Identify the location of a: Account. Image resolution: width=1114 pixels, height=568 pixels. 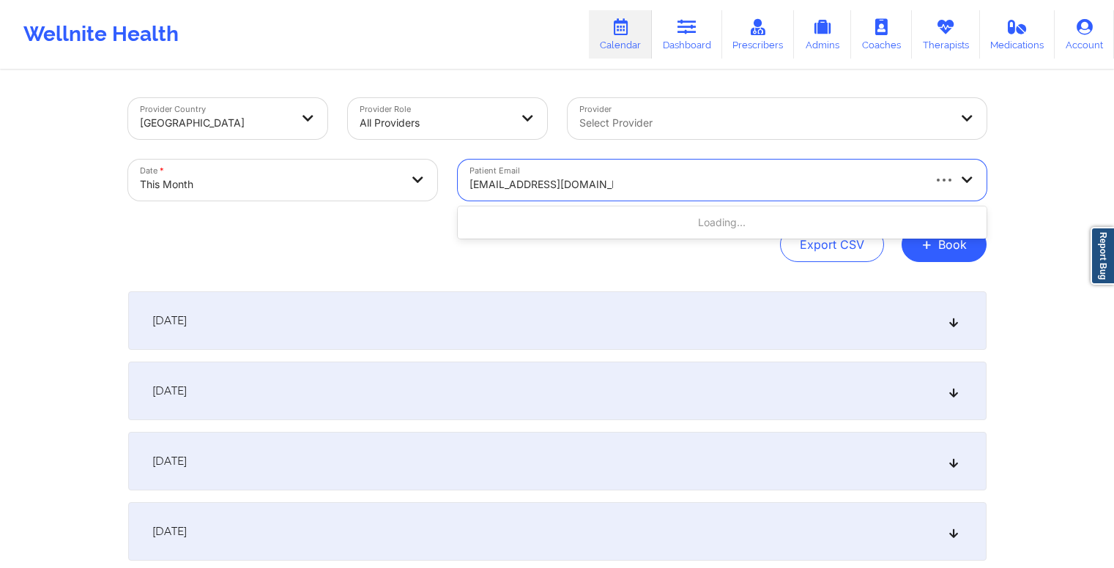
(1084, 34).